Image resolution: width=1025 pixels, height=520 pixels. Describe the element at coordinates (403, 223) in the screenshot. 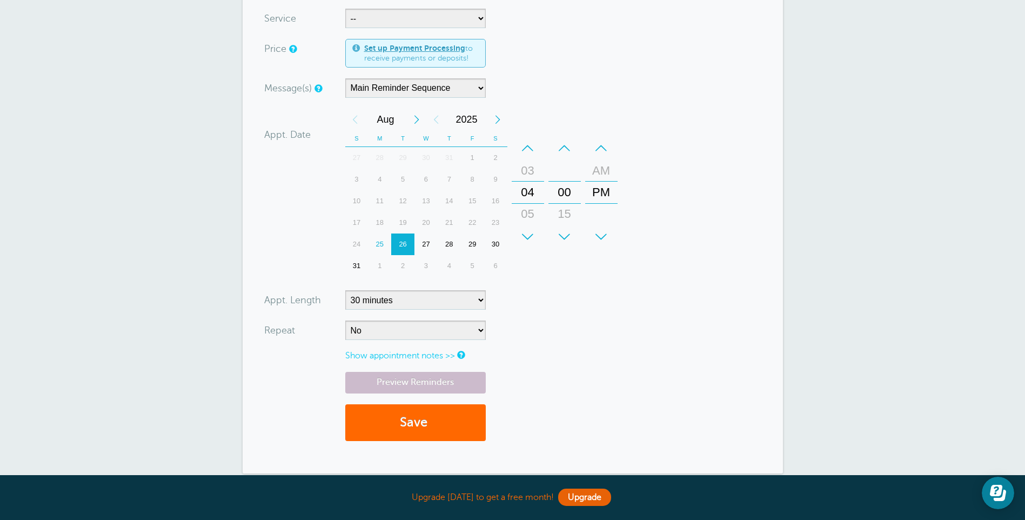

I see `div: Tuesday, August 19` at that location.